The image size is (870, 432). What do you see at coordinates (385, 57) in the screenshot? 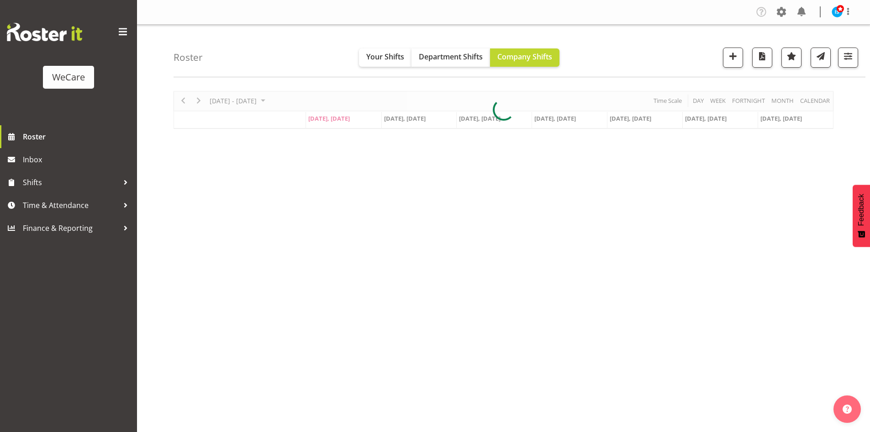
I see `span: Your Shifts` at bounding box center [385, 57].